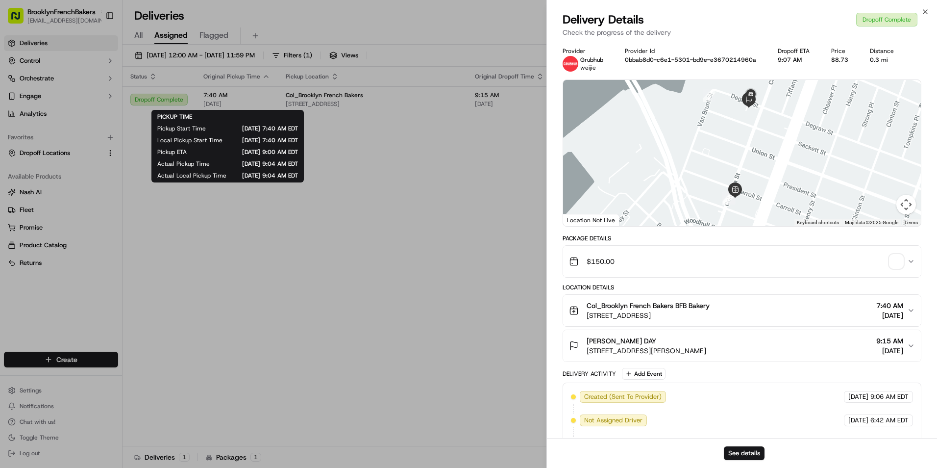  What do you see at coordinates (691, 60) in the screenshot?
I see `button: 0bbab8d0-c6e1-5301-bd9e-e3670214960a` at bounding box center [691, 60].